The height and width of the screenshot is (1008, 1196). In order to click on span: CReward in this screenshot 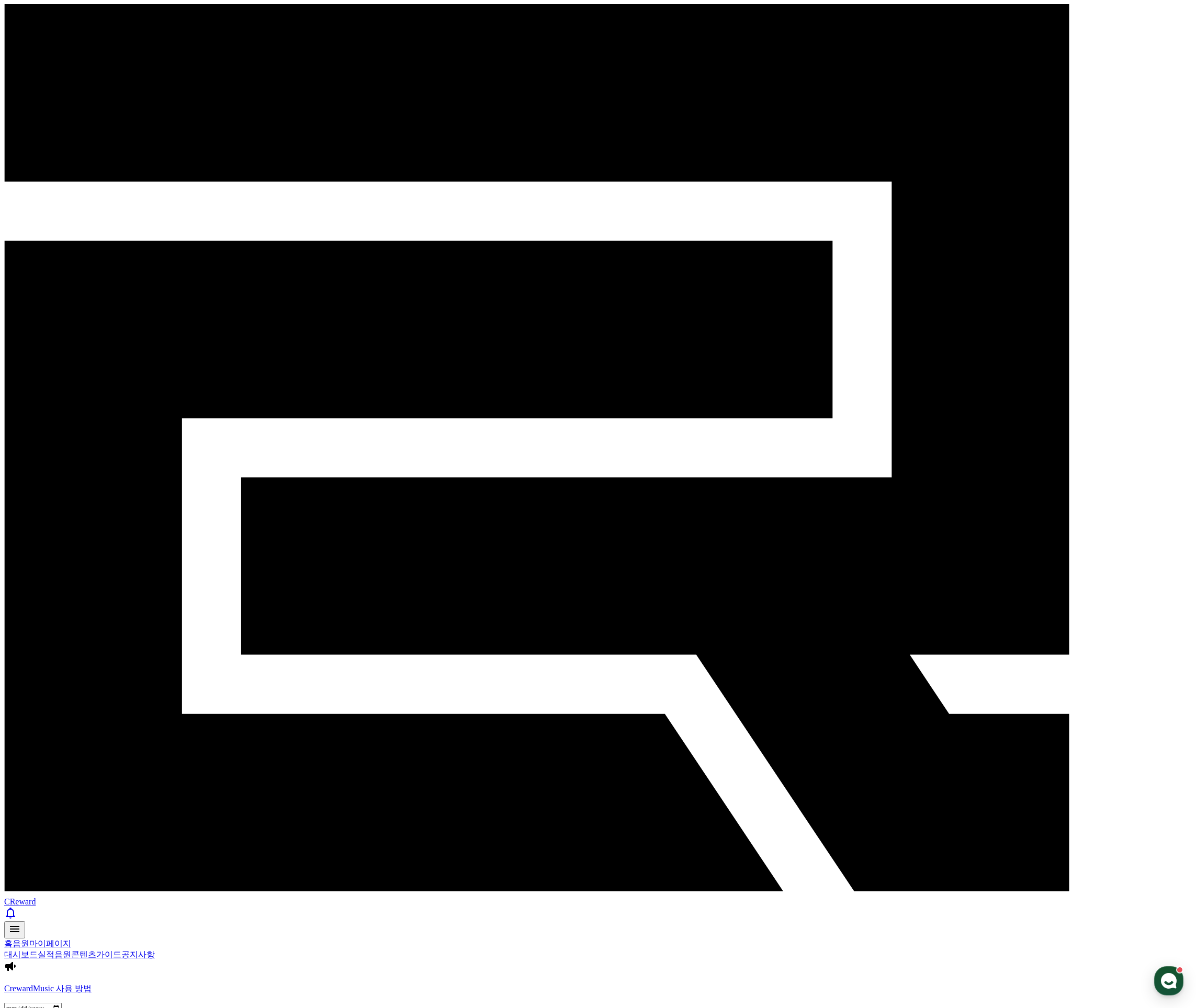, I will do `click(20, 901)`.